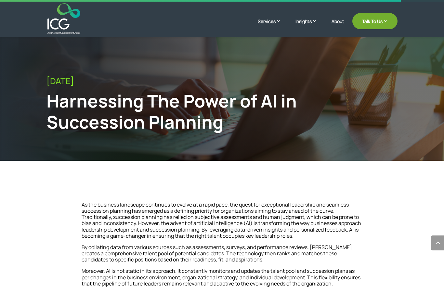  I want to click on img: ICG, so click(64, 19).